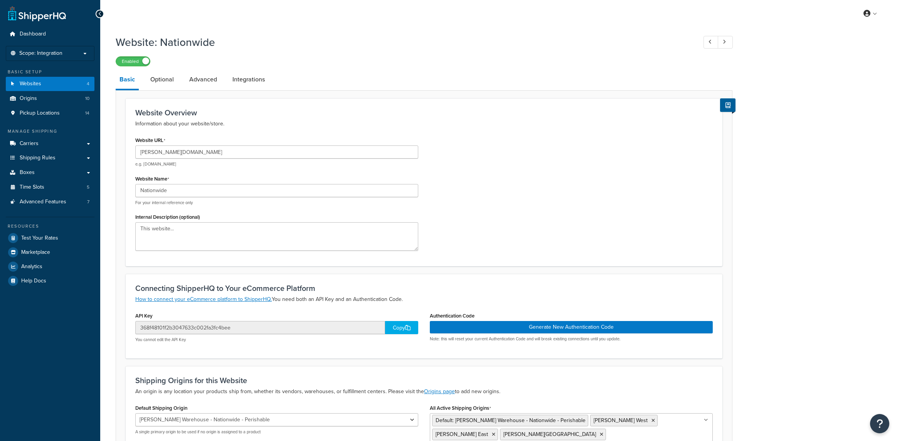 The width and height of the screenshot is (897, 441). What do you see at coordinates (880, 423) in the screenshot?
I see `button: Open Resource Center` at bounding box center [880, 423].